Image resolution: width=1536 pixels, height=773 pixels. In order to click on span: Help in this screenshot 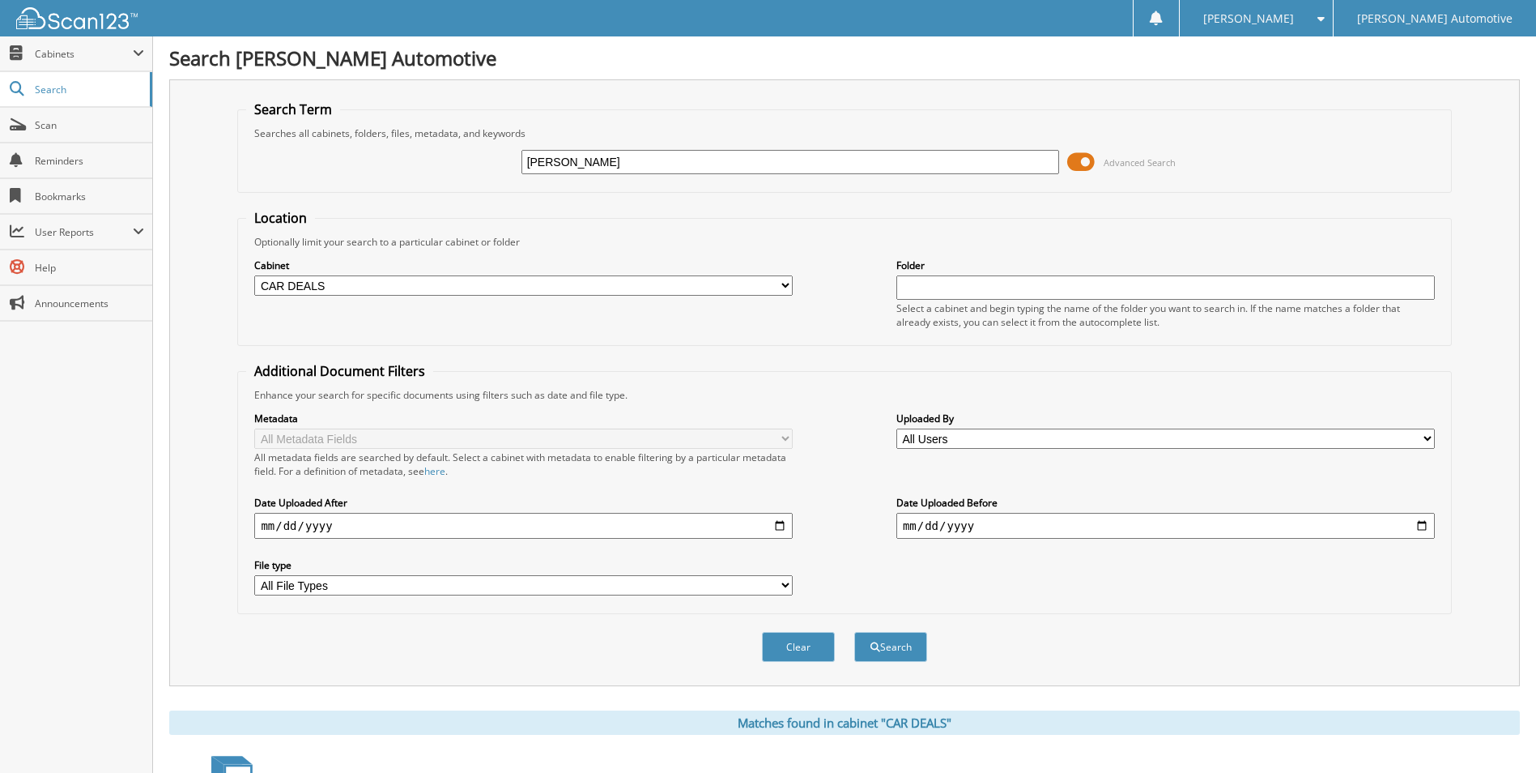, I will do `click(89, 267)`.